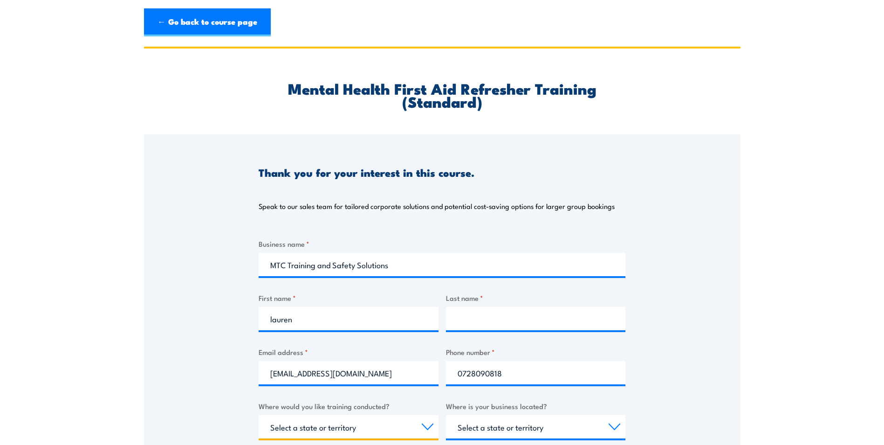 This screenshot has width=884, height=445. Describe the element at coordinates (207, 22) in the screenshot. I see `a: ← Go back to course page` at that location.